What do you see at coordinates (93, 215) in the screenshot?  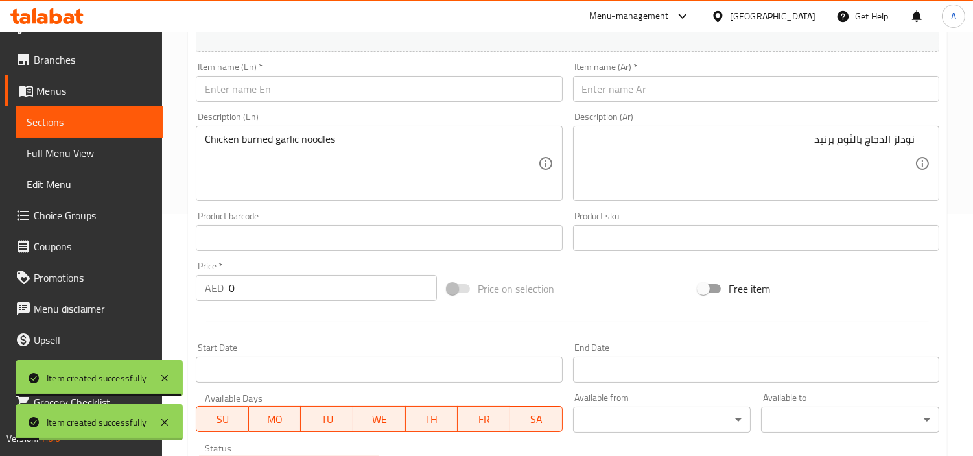 I see `span: Choice Groups` at bounding box center [93, 215].